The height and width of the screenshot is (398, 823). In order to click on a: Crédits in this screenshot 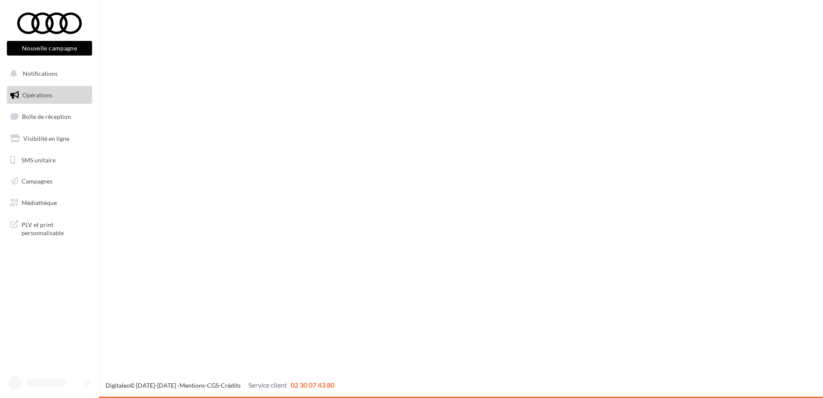, I will do `click(231, 385)`.